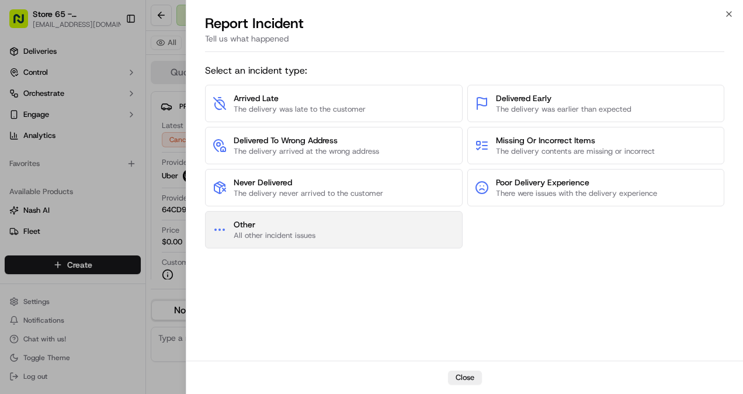  I want to click on input: Got a question? Start typing here..., so click(120, 81).